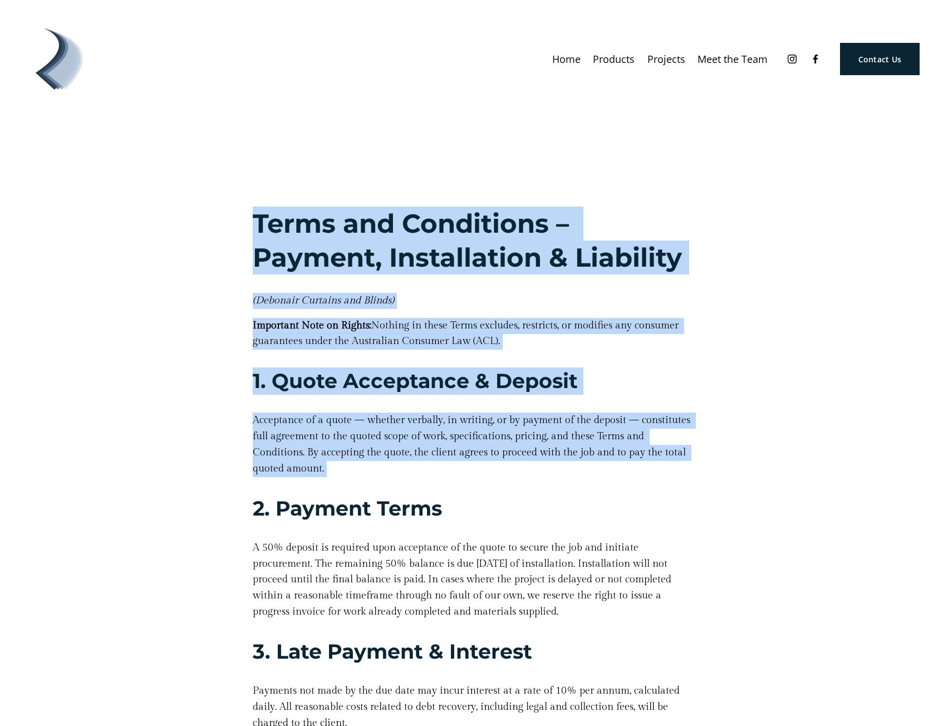 The height and width of the screenshot is (726, 948). I want to click on a: Facebook, so click(816, 59).